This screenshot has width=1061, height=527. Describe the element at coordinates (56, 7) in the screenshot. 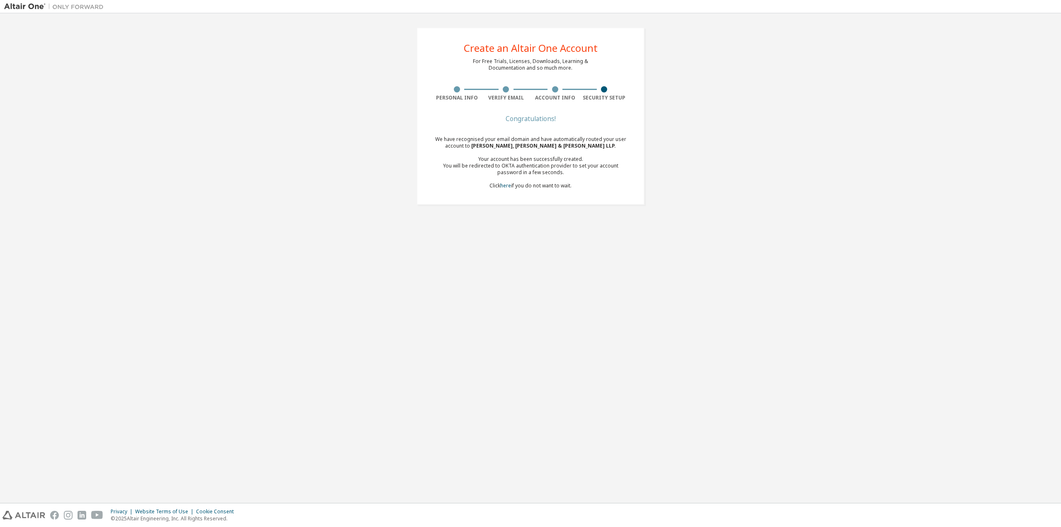

I see `img: Altair One` at that location.